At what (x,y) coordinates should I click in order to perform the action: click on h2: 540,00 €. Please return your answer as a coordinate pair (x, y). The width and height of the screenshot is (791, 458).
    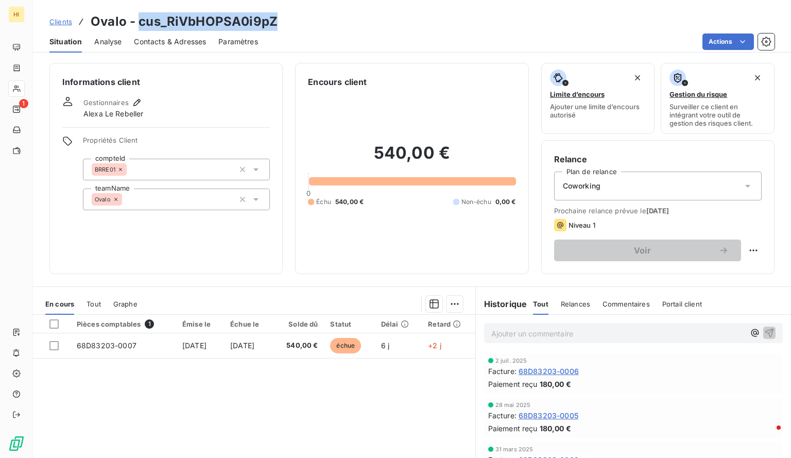
    Looking at the image, I should click on (412, 158).